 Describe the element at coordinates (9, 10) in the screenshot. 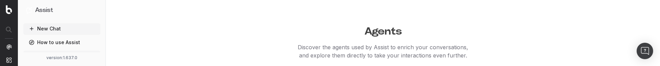

I see `img: Botify logo` at that location.